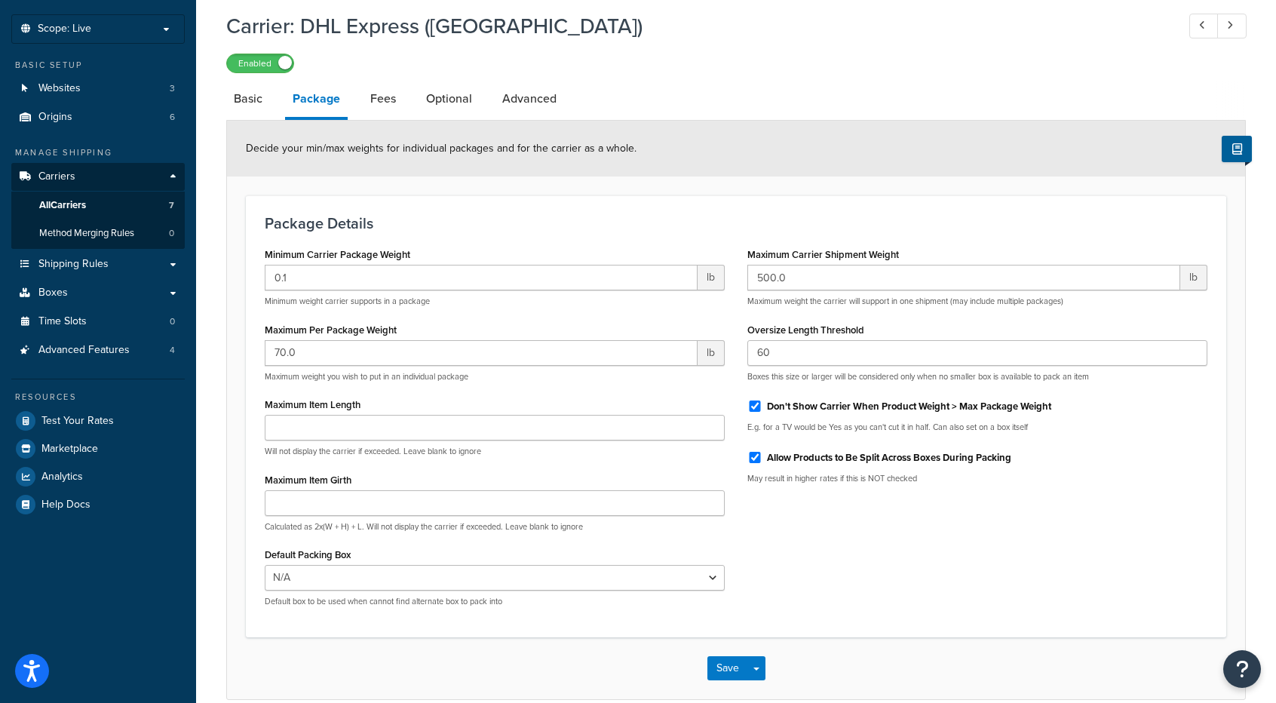 The height and width of the screenshot is (703, 1276). What do you see at coordinates (495, 527) in the screenshot?
I see `p: Calculated as 2x(W + H) + L. Will not display the carrier if exceeded. Leave blank to ignore` at bounding box center [495, 527].